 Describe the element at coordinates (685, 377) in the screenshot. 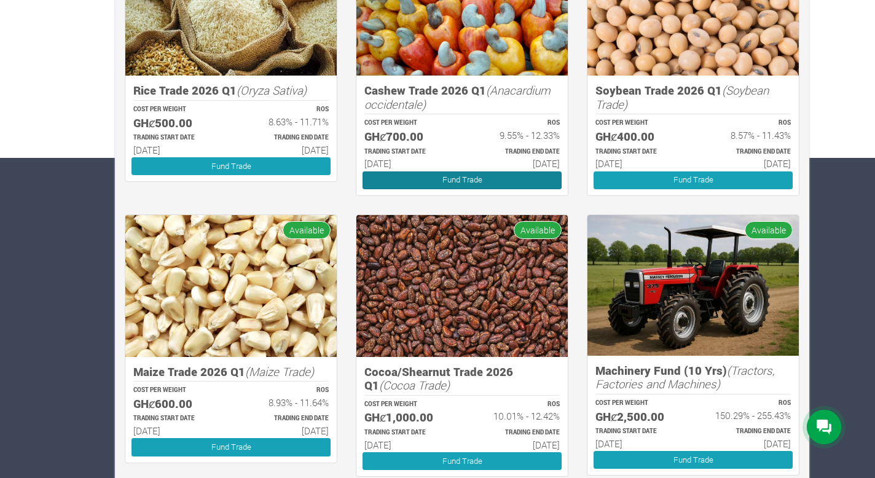

I see `i: (Tractors, Factories and Machines)` at that location.